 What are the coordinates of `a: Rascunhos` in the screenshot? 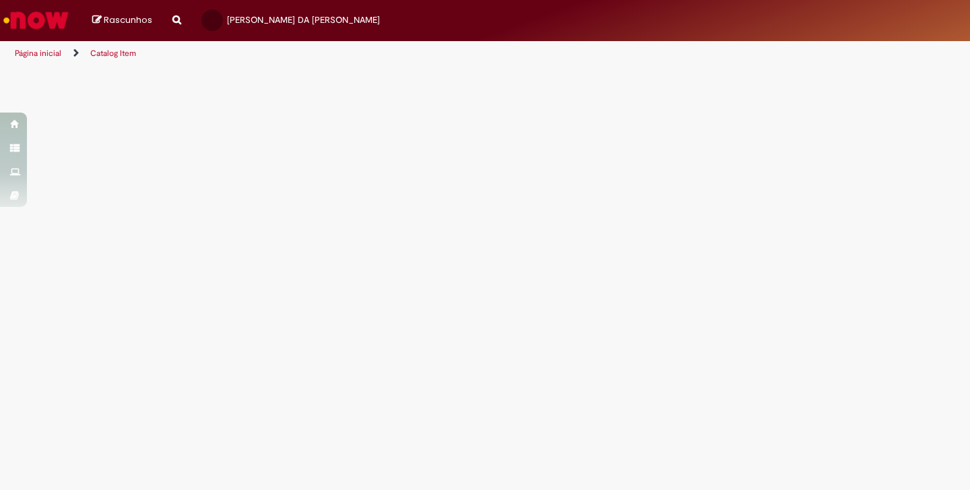 It's located at (122, 20).